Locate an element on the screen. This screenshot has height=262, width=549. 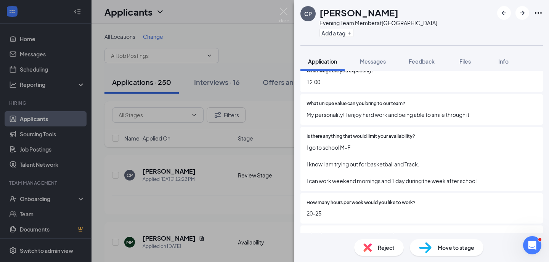
span: What wage are you expecting? is located at coordinates (340, 71).